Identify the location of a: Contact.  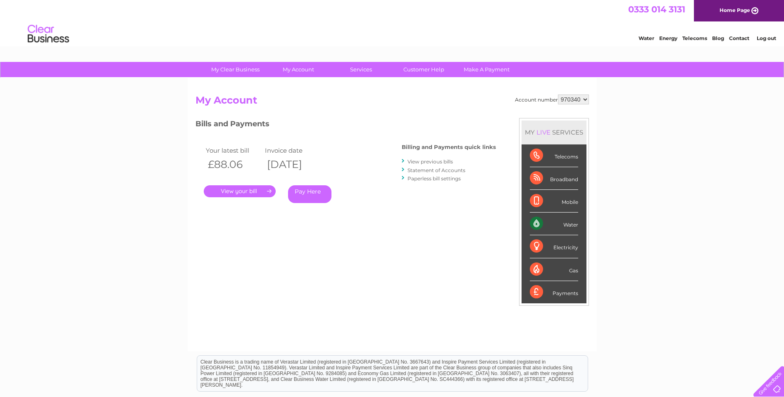
(739, 38).